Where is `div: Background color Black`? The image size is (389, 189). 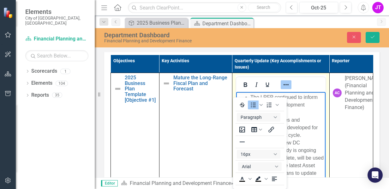 div: Background color Black is located at coordinates (261, 179).